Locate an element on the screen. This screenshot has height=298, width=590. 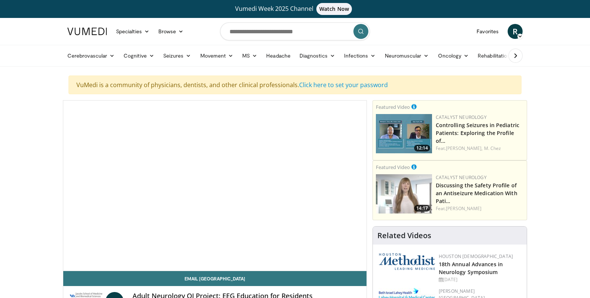
span: 12:14 is located at coordinates (422, 148).